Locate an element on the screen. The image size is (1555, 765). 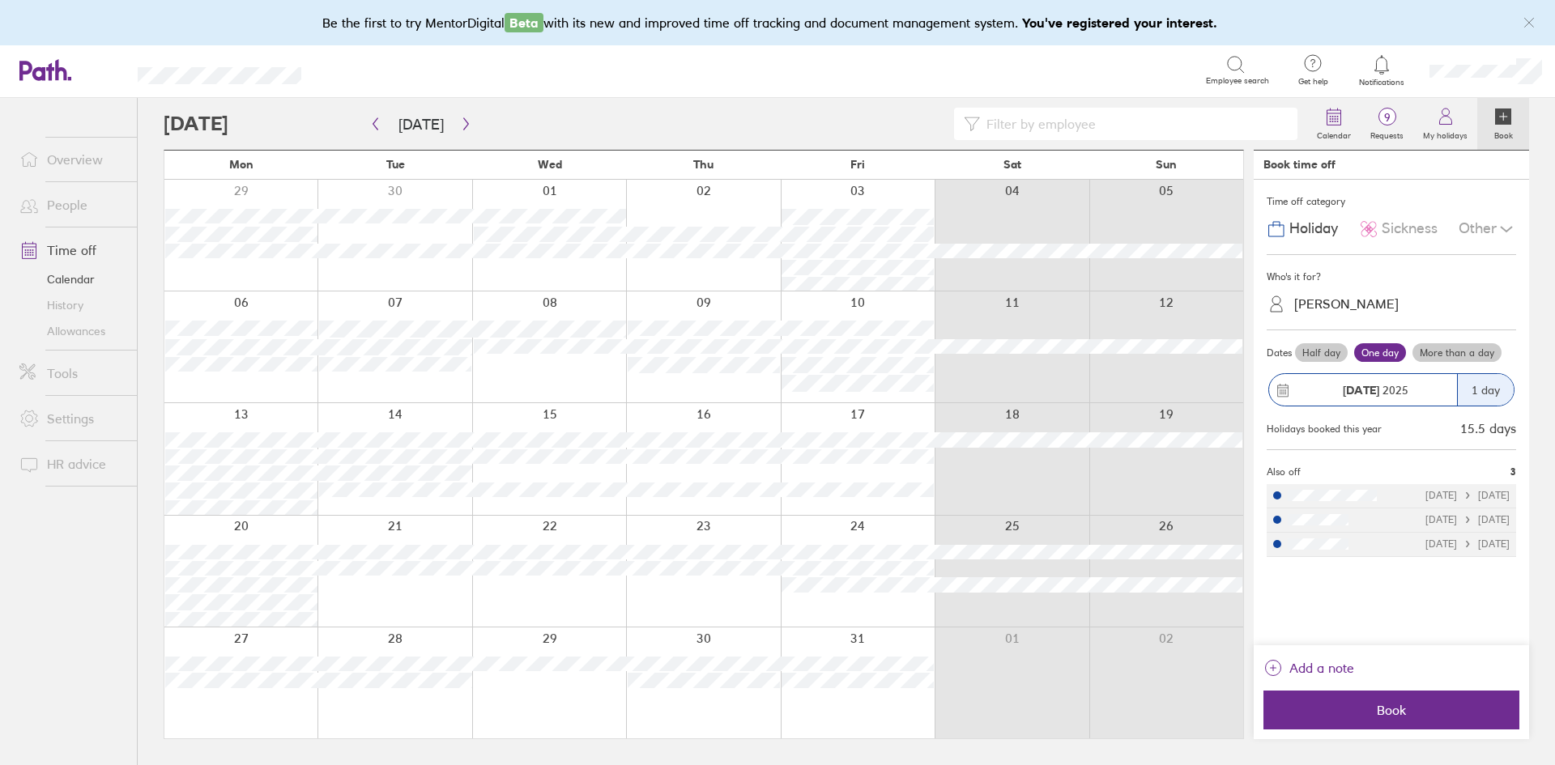
span: Notifications is located at coordinates (1382, 83).